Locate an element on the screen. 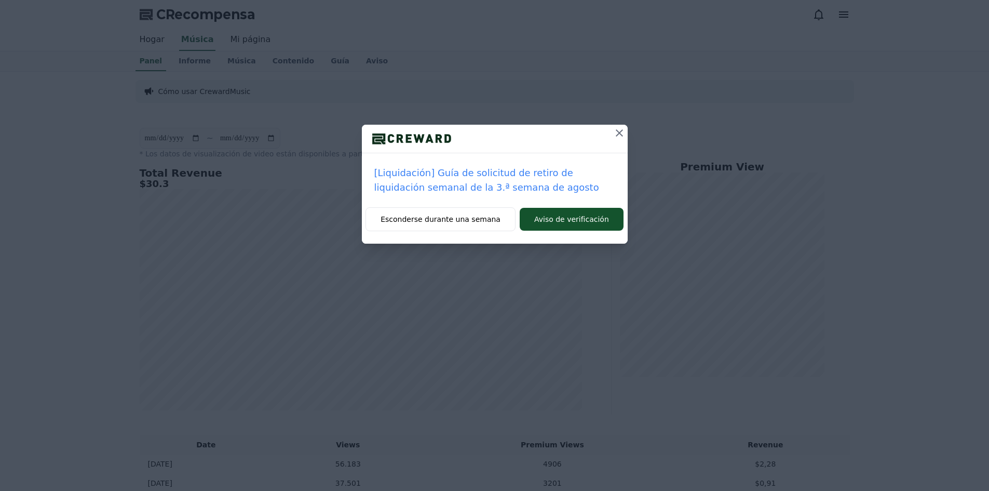 This screenshot has height=491, width=989. a: [Liquidación] Guía de solicitud de retiro de liquidación semanal de la 3.ª semana de agosto is located at coordinates (495, 180).